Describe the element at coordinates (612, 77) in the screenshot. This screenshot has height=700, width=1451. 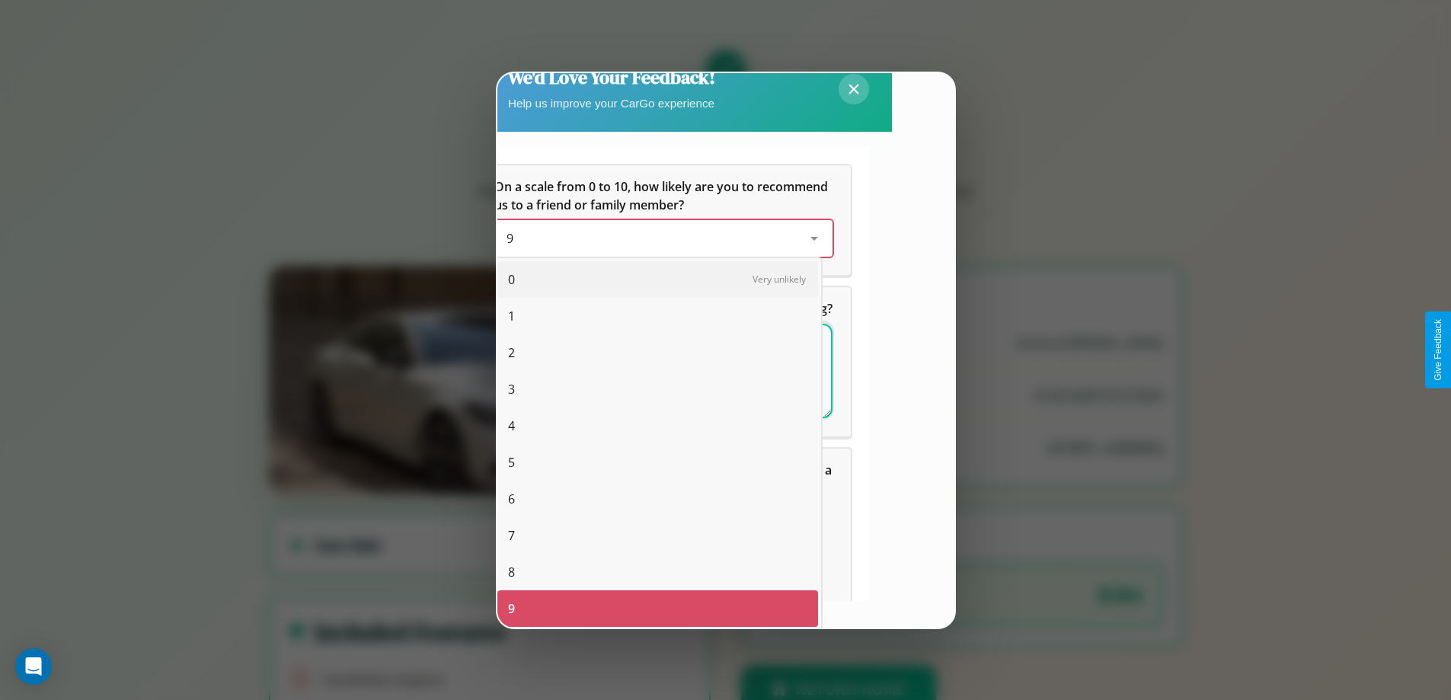
I see `h2: We'd Love Your Feedback!` at that location.